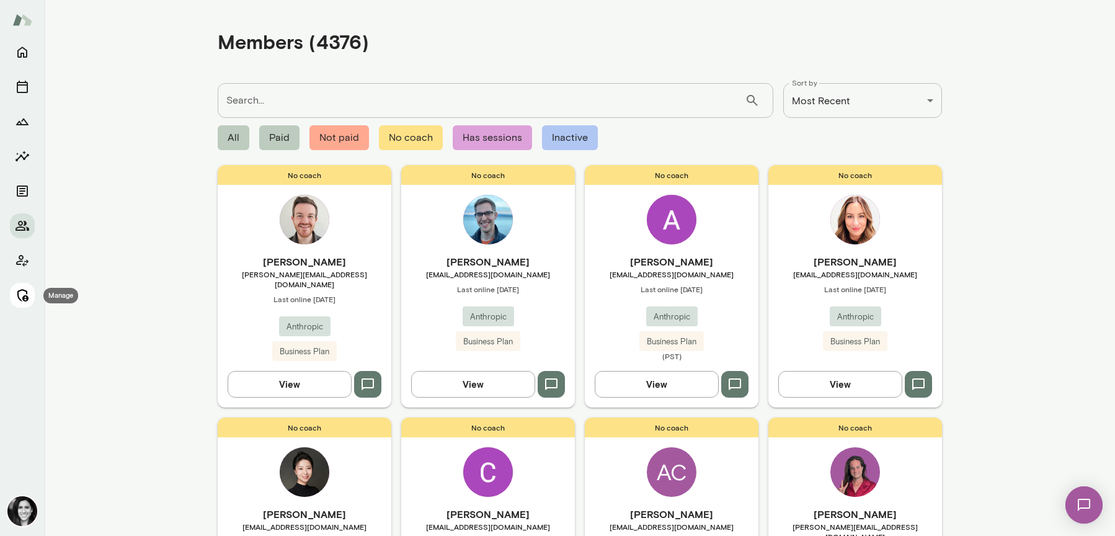 This screenshot has width=1115, height=536. What do you see at coordinates (339, 138) in the screenshot?
I see `span: Not paid` at bounding box center [339, 138].